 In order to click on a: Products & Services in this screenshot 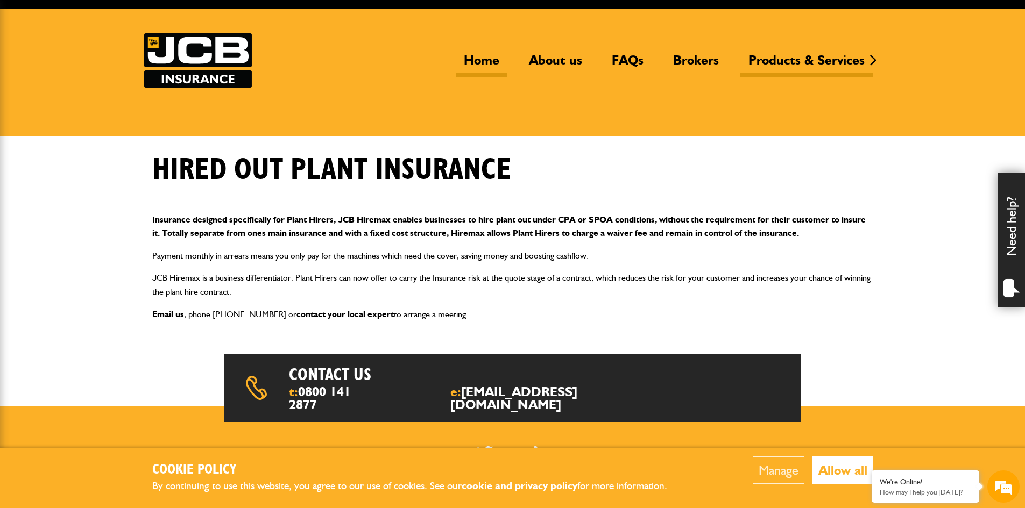, I will do `click(806, 65)`.